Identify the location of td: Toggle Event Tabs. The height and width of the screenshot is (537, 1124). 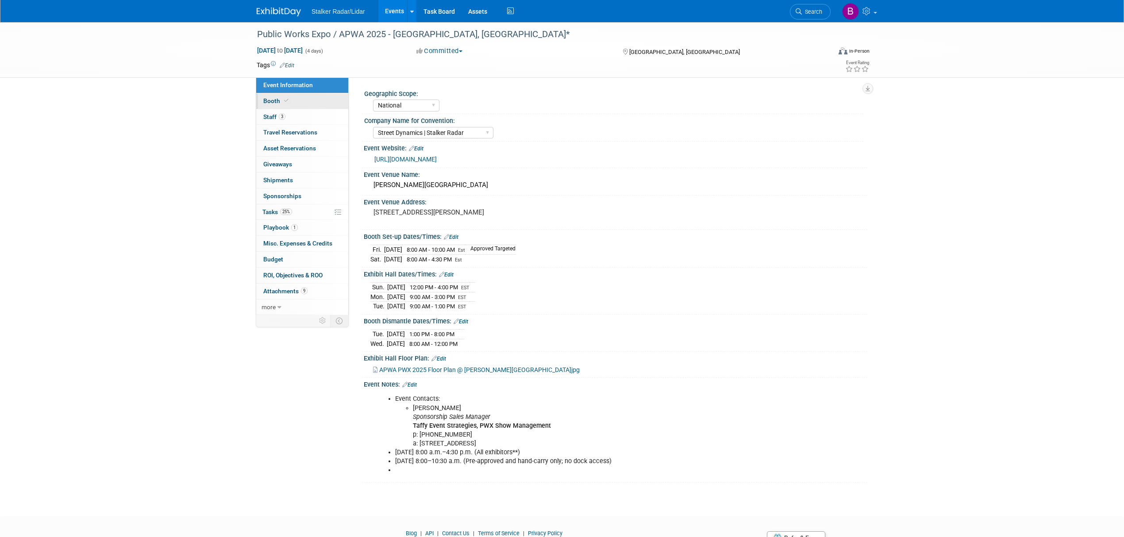
(339, 321).